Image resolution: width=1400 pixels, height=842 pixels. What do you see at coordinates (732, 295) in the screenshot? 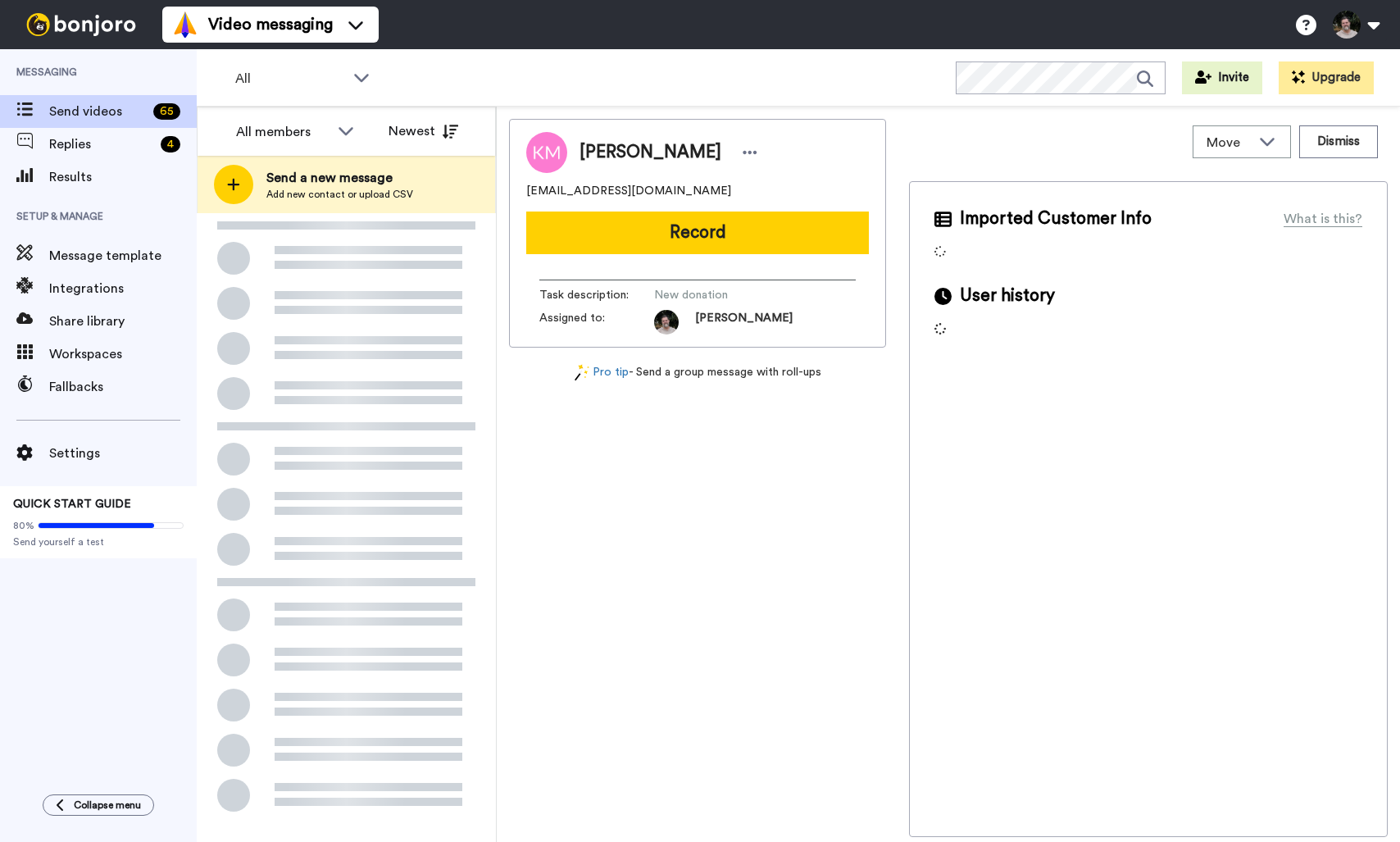
I see `span: New donation` at bounding box center [732, 295].